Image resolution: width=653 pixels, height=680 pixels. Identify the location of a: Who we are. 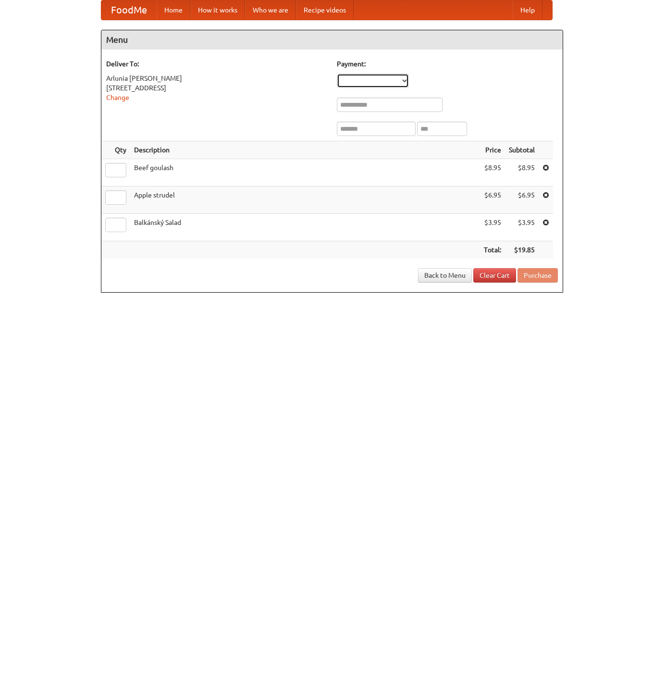
(271, 10).